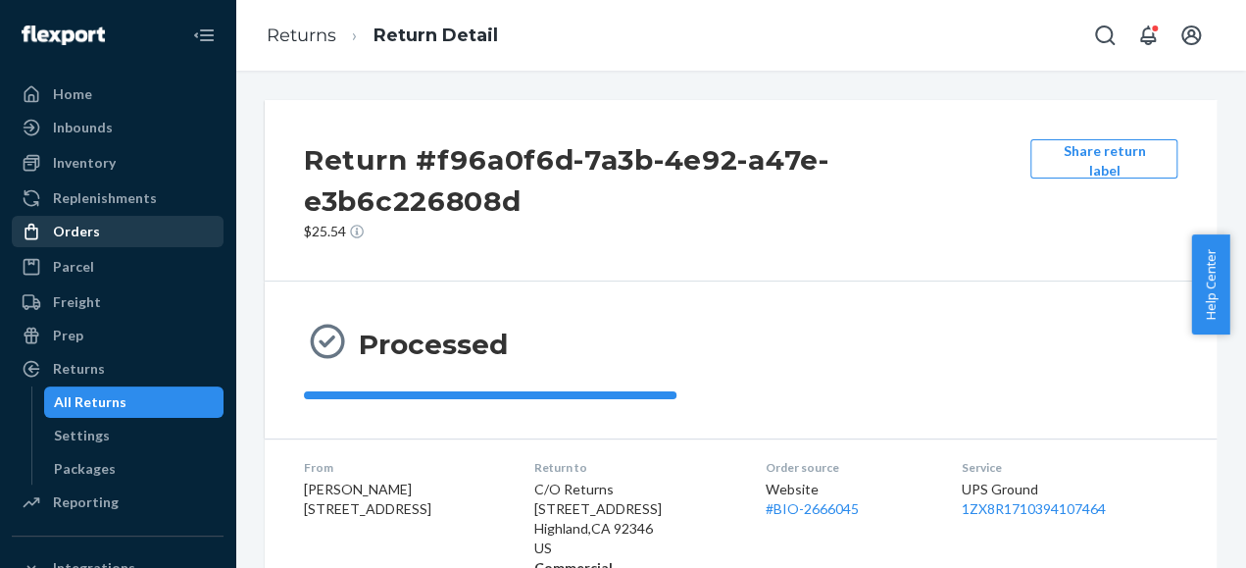 The height and width of the screenshot is (568, 1246). What do you see at coordinates (74, 267) in the screenshot?
I see `div: Parcel` at bounding box center [74, 267].